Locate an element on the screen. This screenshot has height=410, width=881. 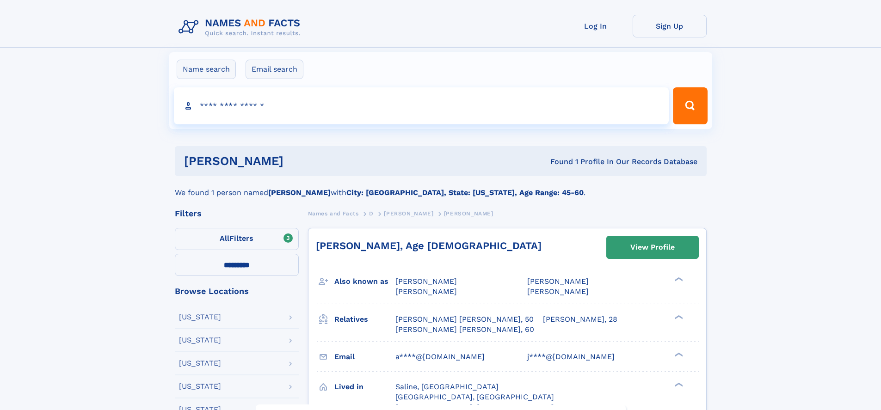
button: Search Button is located at coordinates (690, 106).